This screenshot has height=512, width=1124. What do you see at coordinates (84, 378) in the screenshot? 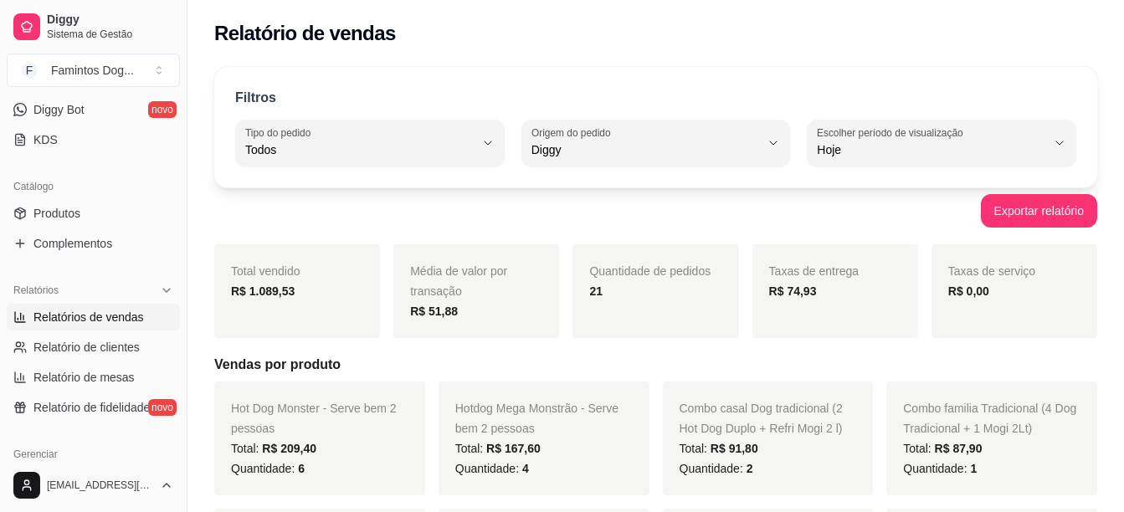
I see `span: Relatório de mesas` at bounding box center [84, 378].